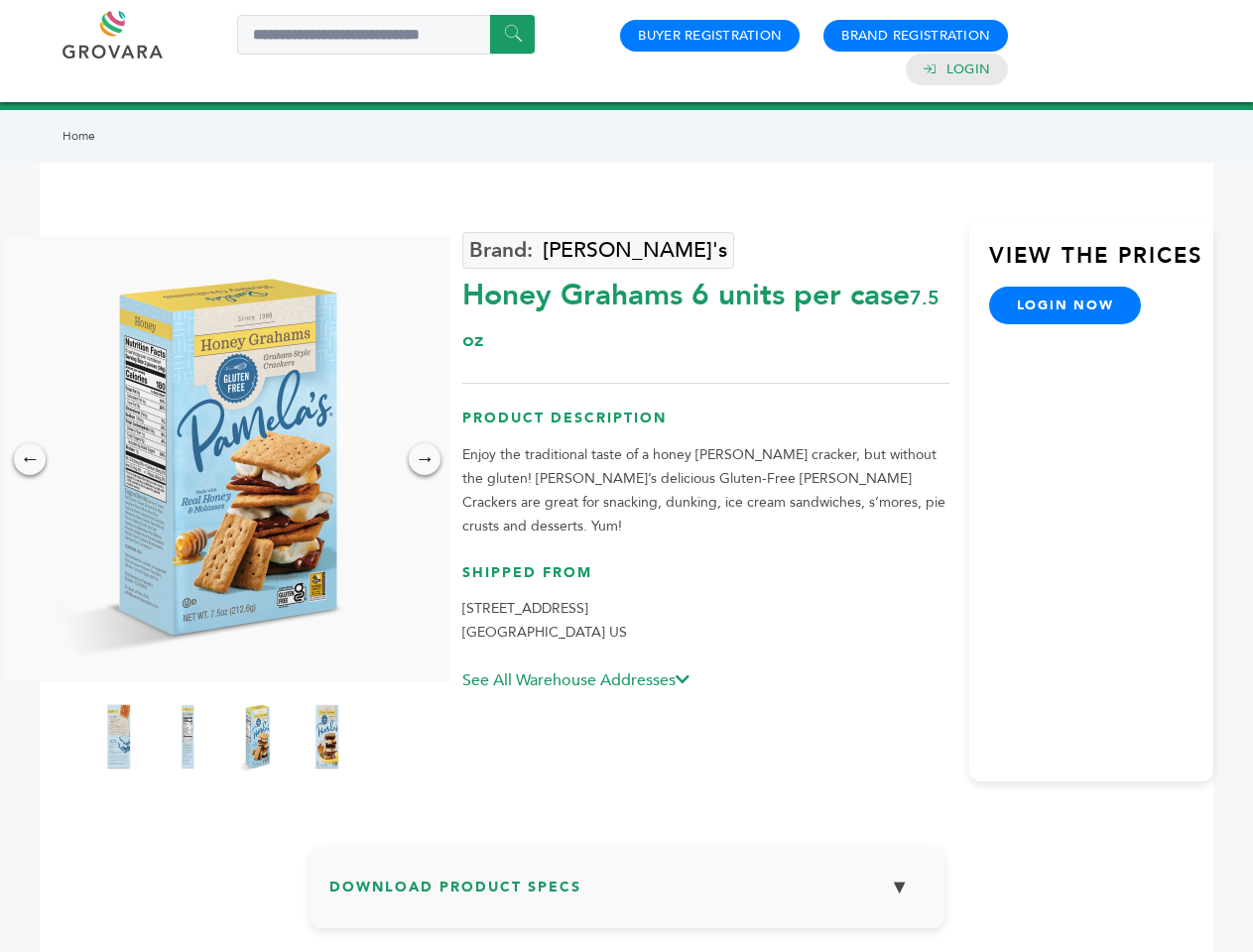 The height and width of the screenshot is (952, 1253). Describe the element at coordinates (626, 894) in the screenshot. I see `h3: Download Product Specs` at that location.